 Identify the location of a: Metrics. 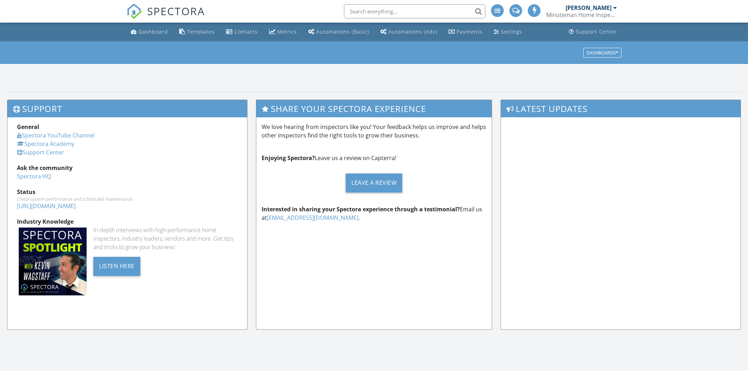
(283, 32).